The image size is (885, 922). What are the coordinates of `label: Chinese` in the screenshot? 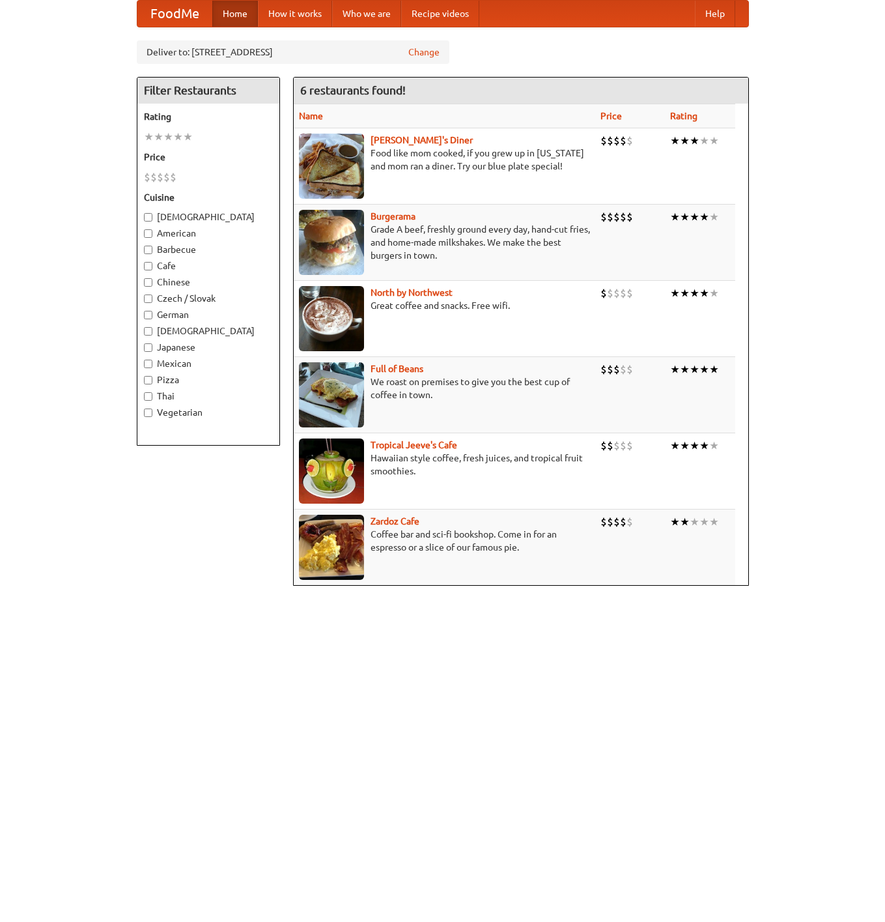 It's located at (208, 282).